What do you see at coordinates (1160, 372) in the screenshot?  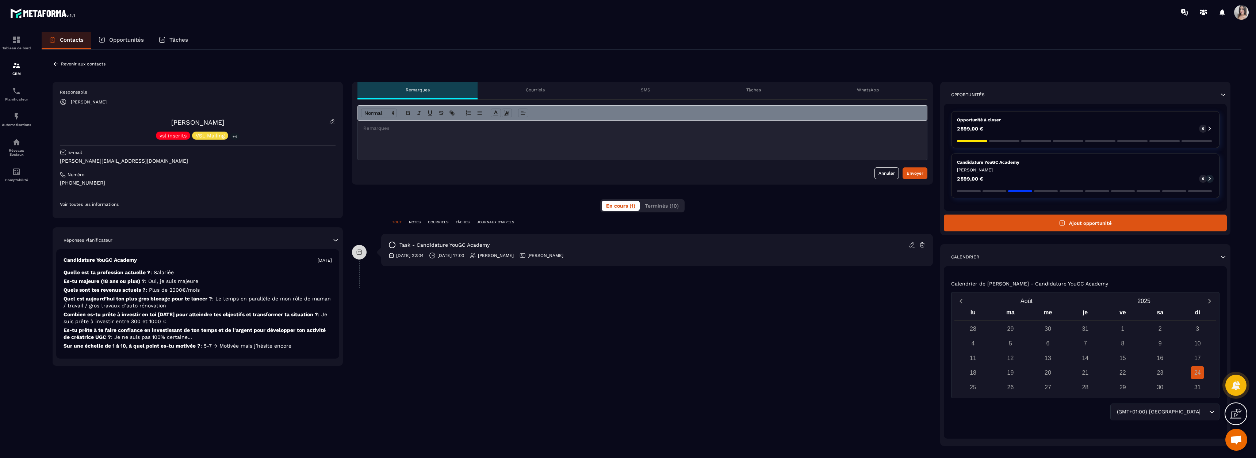 I see `div: 23` at bounding box center [1160, 372].